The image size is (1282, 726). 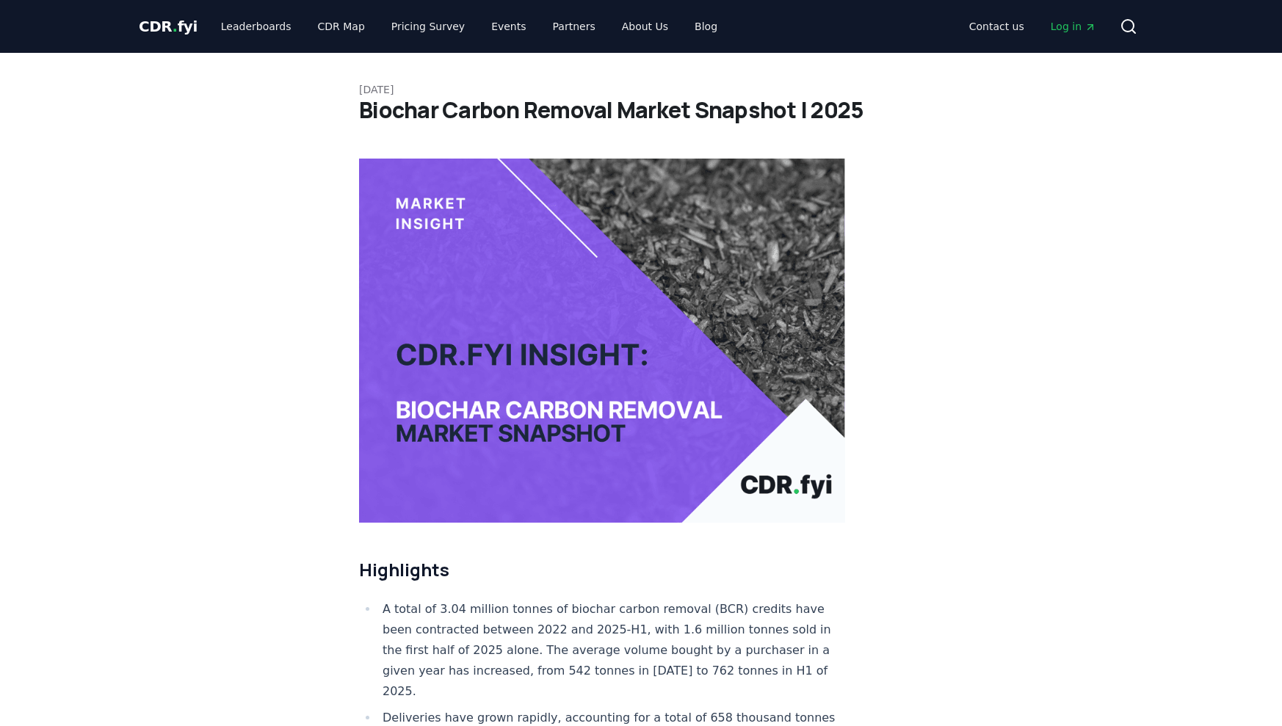 I want to click on a: Log in, so click(x=1074, y=26).